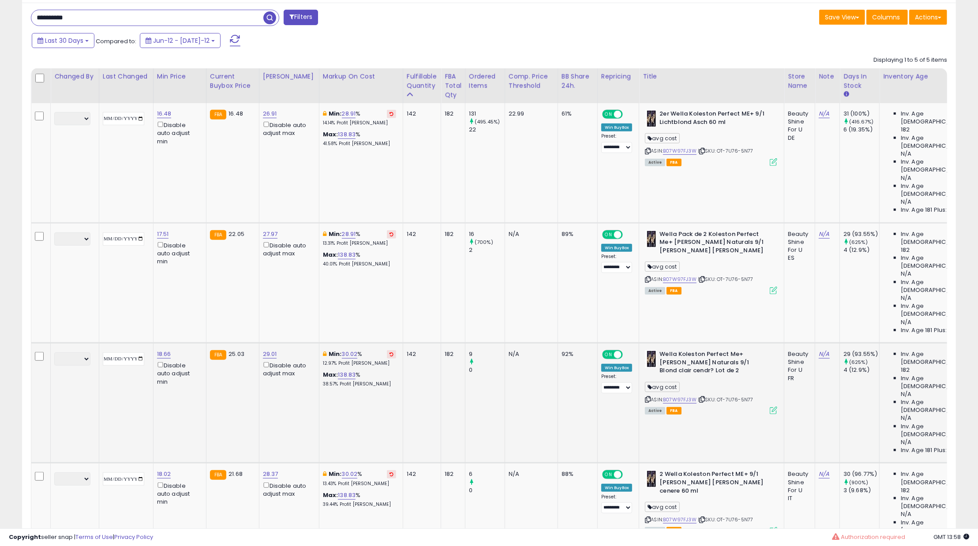 The width and height of the screenshot is (978, 546). What do you see at coordinates (910, 60) in the screenshot?
I see `div: Displaying 1 to 5 of 5 items` at bounding box center [910, 60].